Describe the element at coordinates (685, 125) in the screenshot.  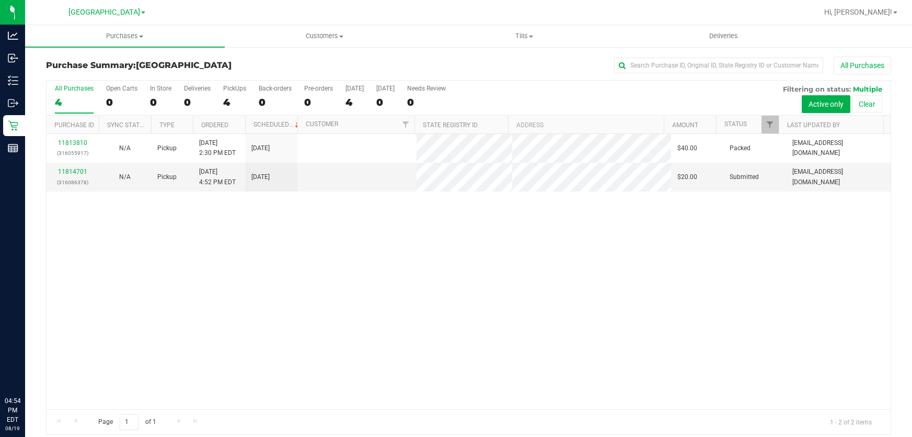
I see `a: Amount` at that location.